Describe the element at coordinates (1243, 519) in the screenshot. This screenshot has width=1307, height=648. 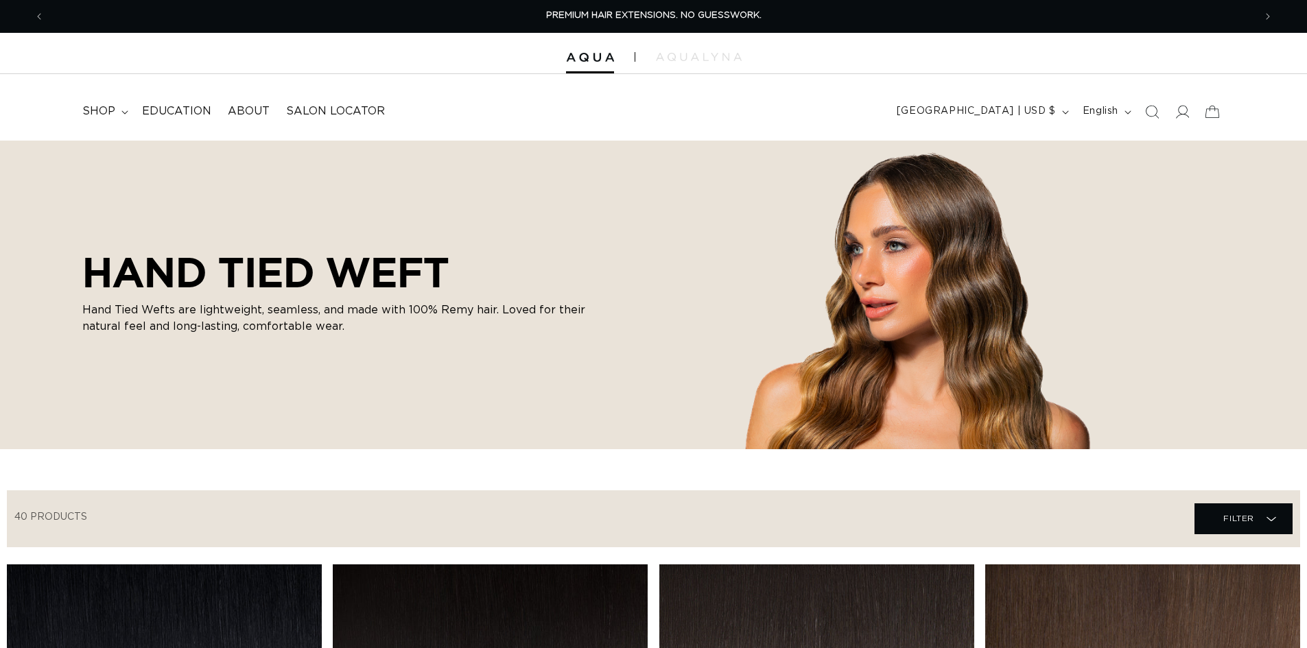
I see `summary: Filter` at that location.